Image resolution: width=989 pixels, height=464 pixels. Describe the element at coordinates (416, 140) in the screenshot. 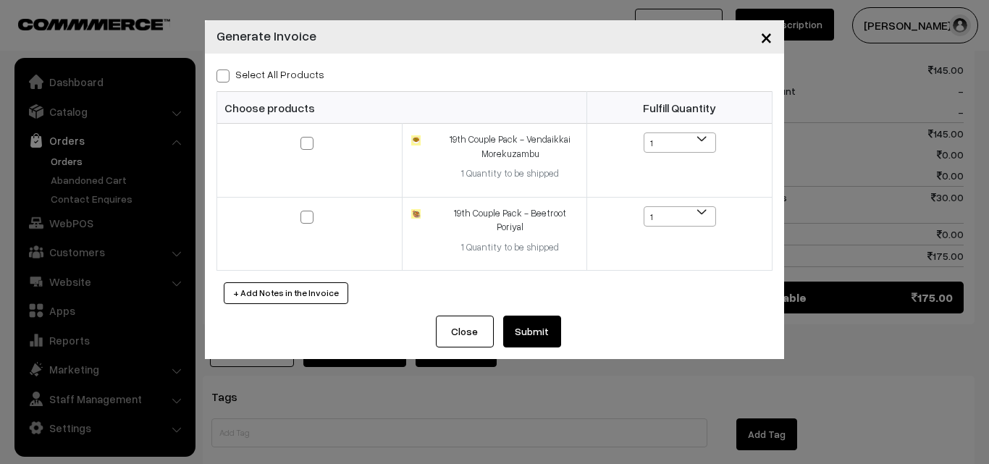

I see `img: 17327208005011Sambar.jpg` at that location.